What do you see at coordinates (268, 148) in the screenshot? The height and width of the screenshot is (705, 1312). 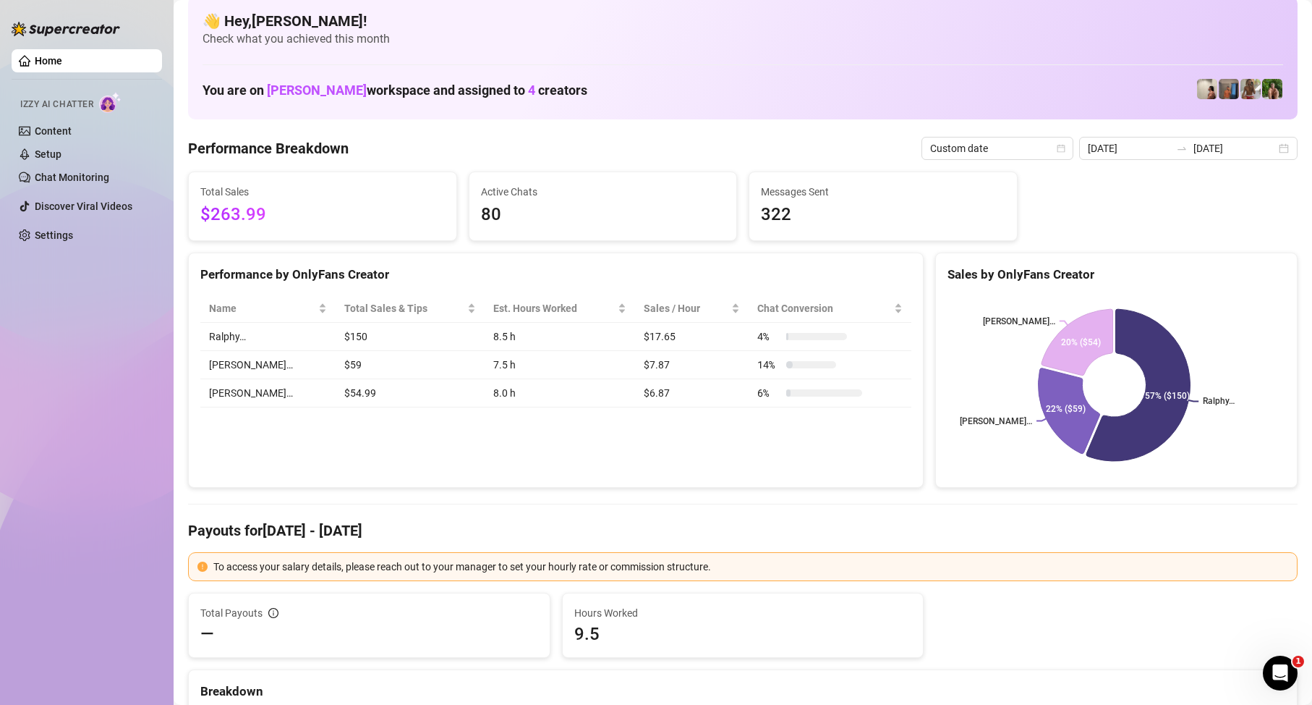 I see `h4: Performance Breakdown` at bounding box center [268, 148].